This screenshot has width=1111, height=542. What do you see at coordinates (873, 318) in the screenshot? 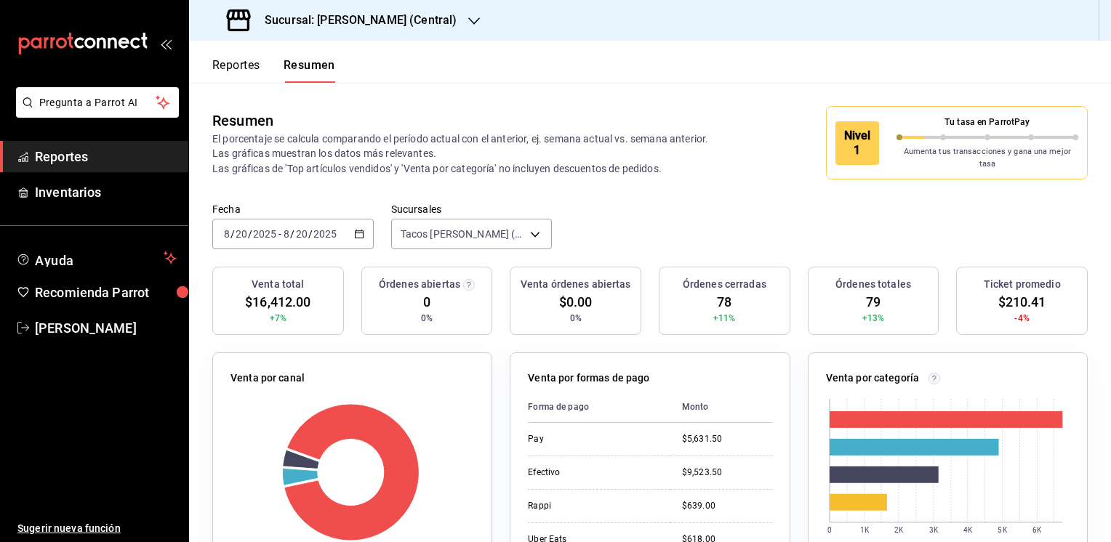
I see `span: +13%` at bounding box center [873, 318].